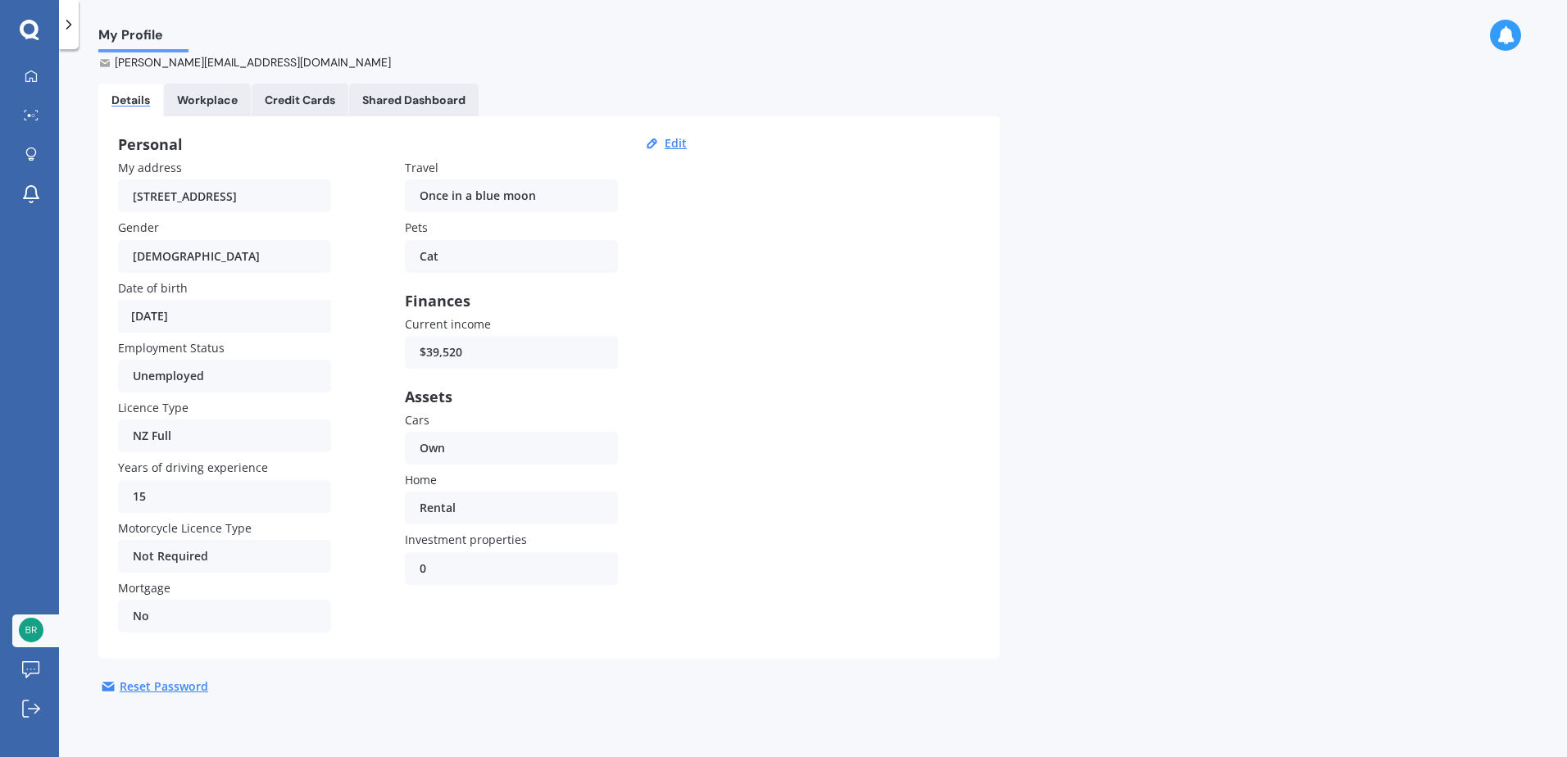 Image resolution: width=1567 pixels, height=757 pixels. I want to click on div: Workplace, so click(207, 100).